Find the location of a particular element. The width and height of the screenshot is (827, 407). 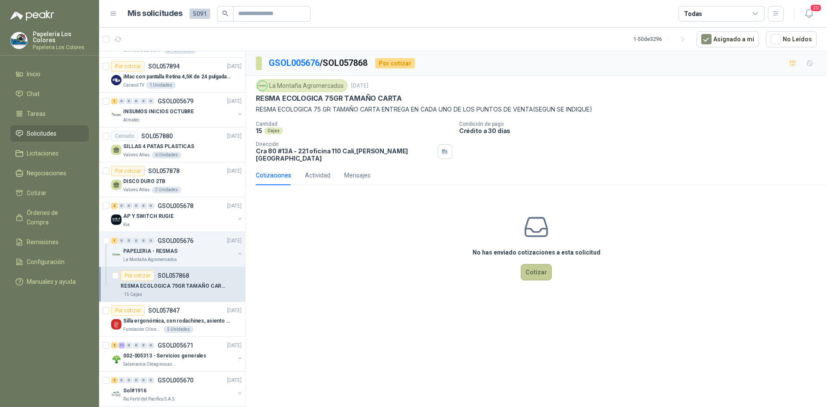

p: Condición de pago is located at coordinates (642, 124).